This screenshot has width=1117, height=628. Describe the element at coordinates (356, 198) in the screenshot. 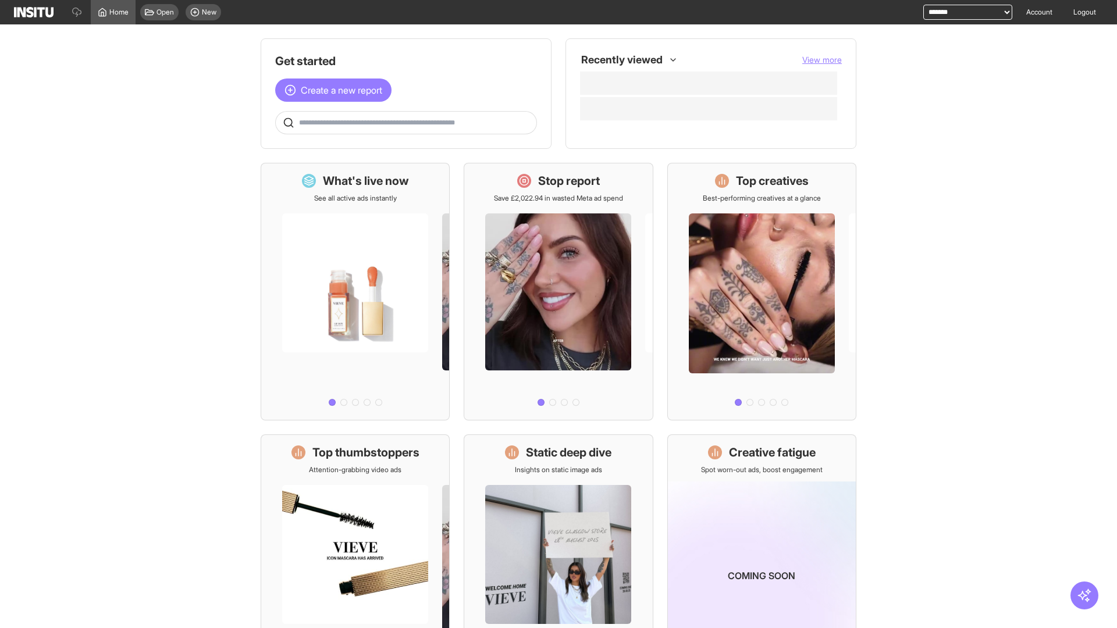

I see `p: See all active ads instantly` at that location.